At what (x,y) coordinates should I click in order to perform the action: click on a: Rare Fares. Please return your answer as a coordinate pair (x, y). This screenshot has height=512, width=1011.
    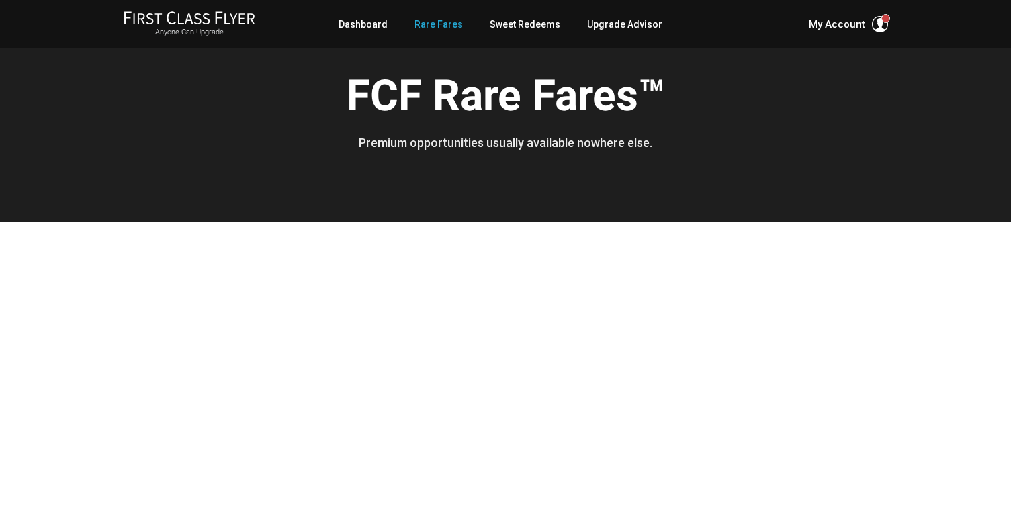
    Looking at the image, I should click on (439, 24).